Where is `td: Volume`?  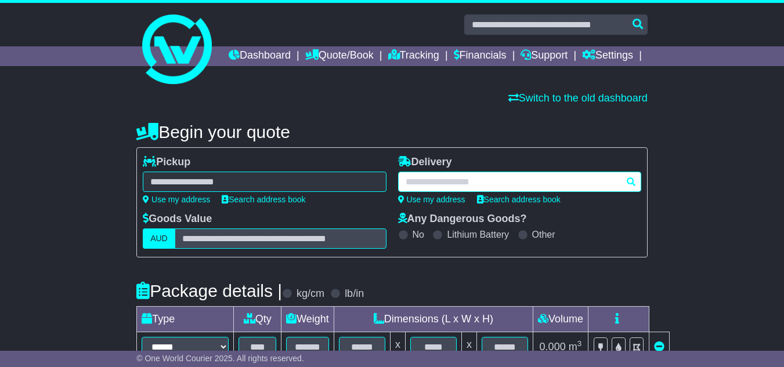 td: Volume is located at coordinates (560, 320).